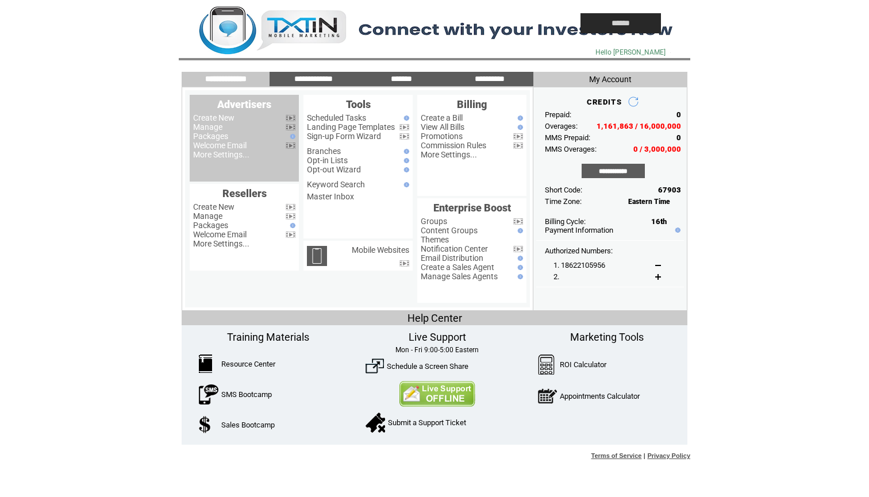 The height and width of the screenshot is (497, 869). Describe the element at coordinates (563, 190) in the screenshot. I see `span: Short Code:` at that location.